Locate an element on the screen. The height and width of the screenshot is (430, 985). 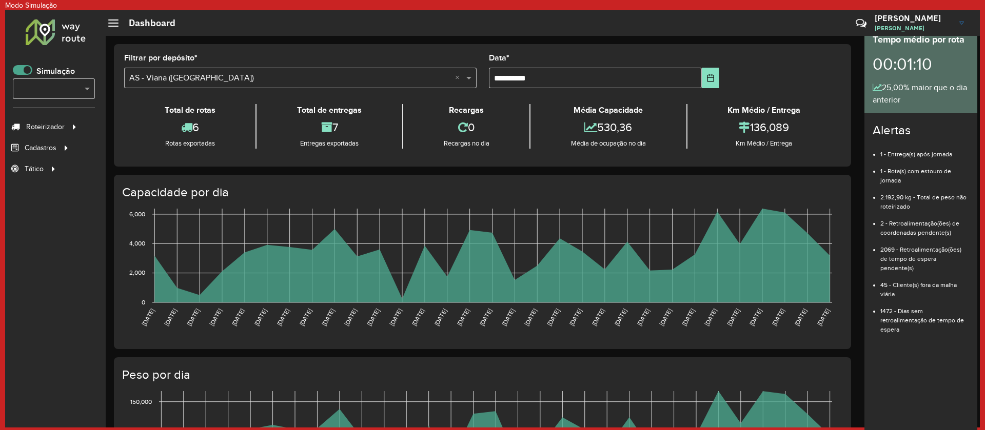
li: 1 - Entrega(s) após jornada is located at coordinates (924, 150).